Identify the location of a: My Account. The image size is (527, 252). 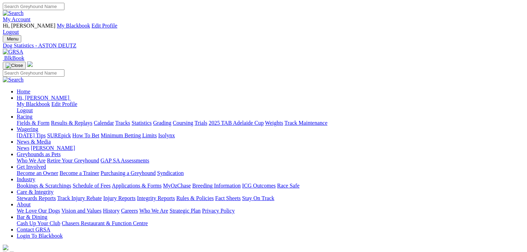
(17, 19).